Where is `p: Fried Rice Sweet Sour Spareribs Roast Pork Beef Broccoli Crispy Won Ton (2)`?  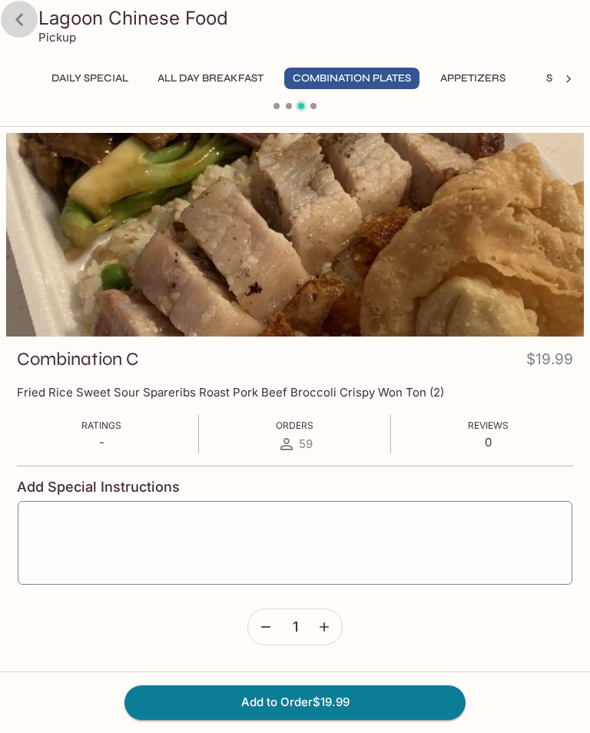
p: Fried Rice Sweet Sour Spareribs Roast Pork Beef Broccoli Crispy Won Ton (2) is located at coordinates (295, 392).